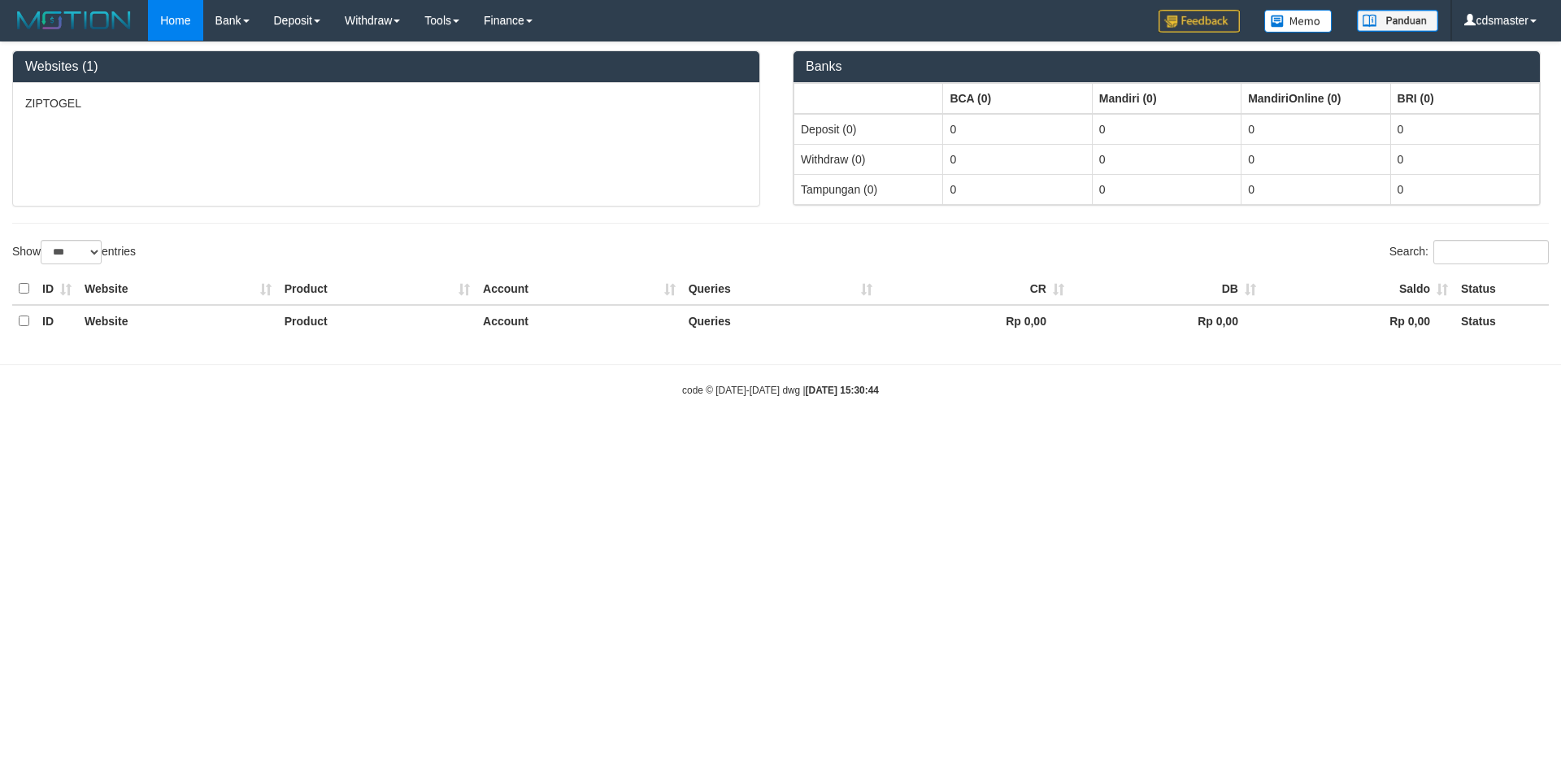 This screenshot has height=775, width=1561. I want to click on td: Deposit (0), so click(868, 129).